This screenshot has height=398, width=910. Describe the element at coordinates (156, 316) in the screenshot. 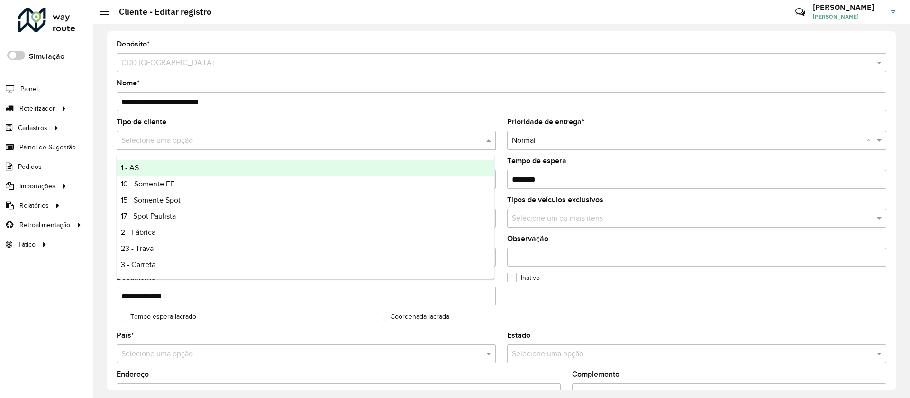

I see `label: Tempo espera lacrado` at that location.